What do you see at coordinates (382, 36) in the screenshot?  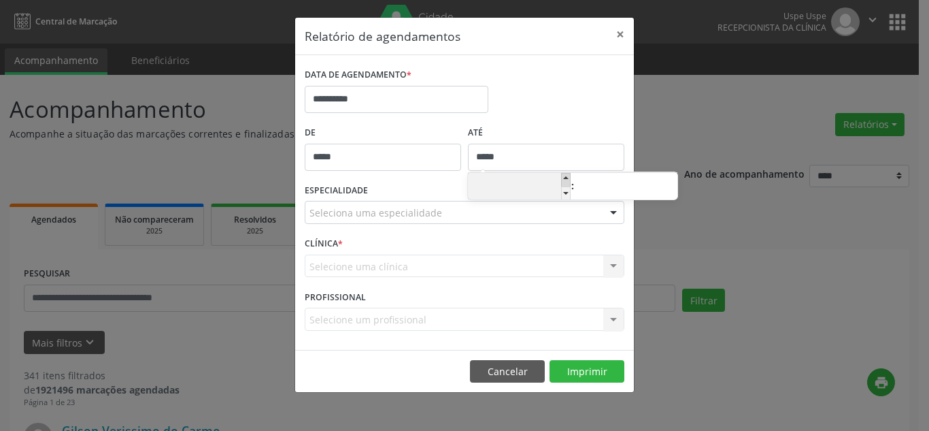 I see `h5: Relatório de agendamentos` at bounding box center [382, 36].